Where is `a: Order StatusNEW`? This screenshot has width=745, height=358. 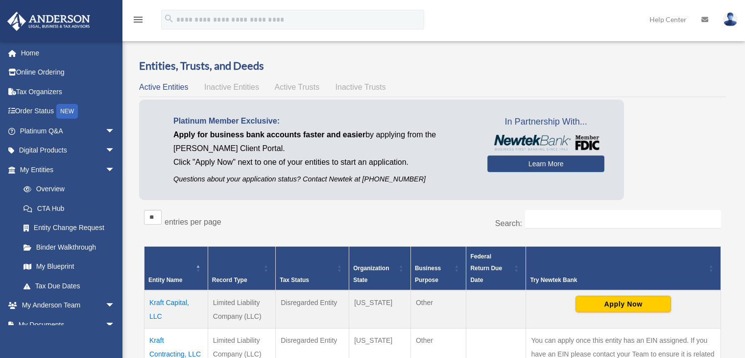 a: Order StatusNEW is located at coordinates (68, 111).